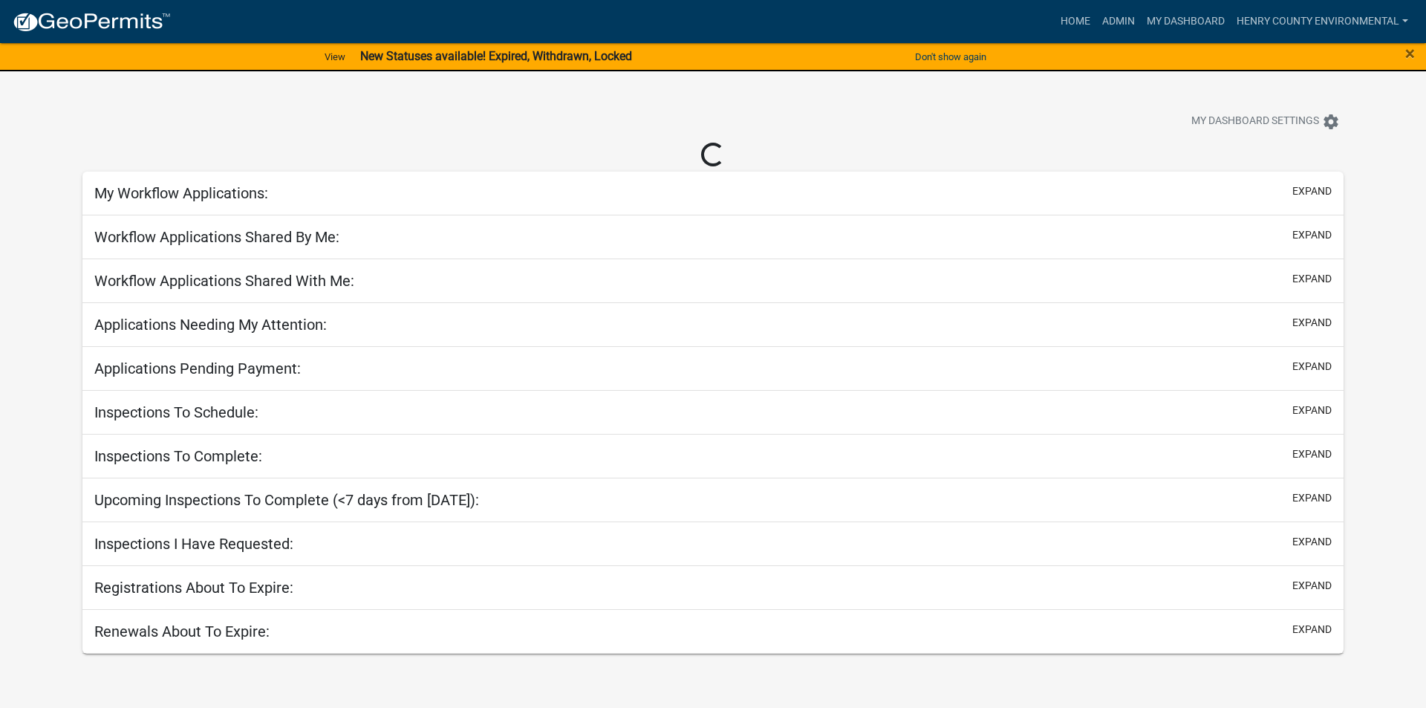 The width and height of the screenshot is (1426, 708). Describe the element at coordinates (217, 237) in the screenshot. I see `h5: Workflow Applications Shared By Me:` at that location.